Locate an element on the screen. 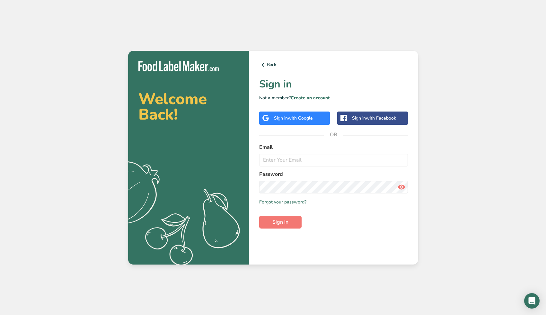 This screenshot has width=546, height=315. img: Food Label Maker is located at coordinates (179, 66).